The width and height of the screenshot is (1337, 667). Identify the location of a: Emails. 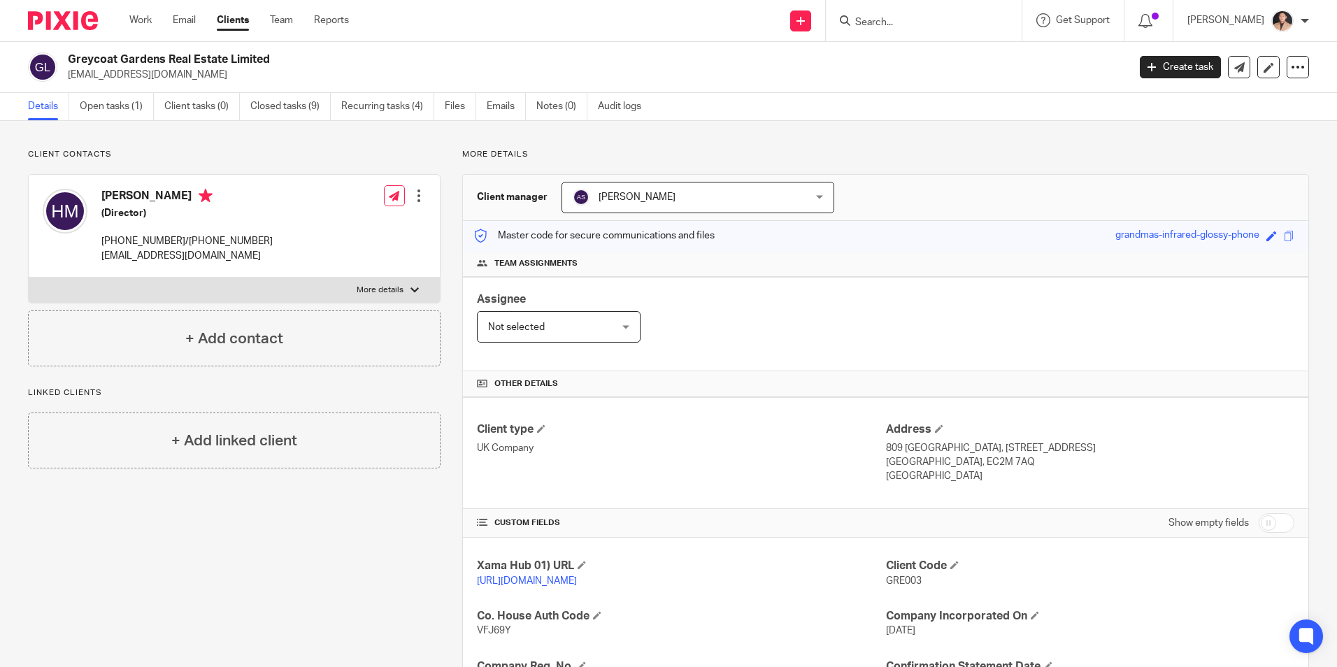
(506, 106).